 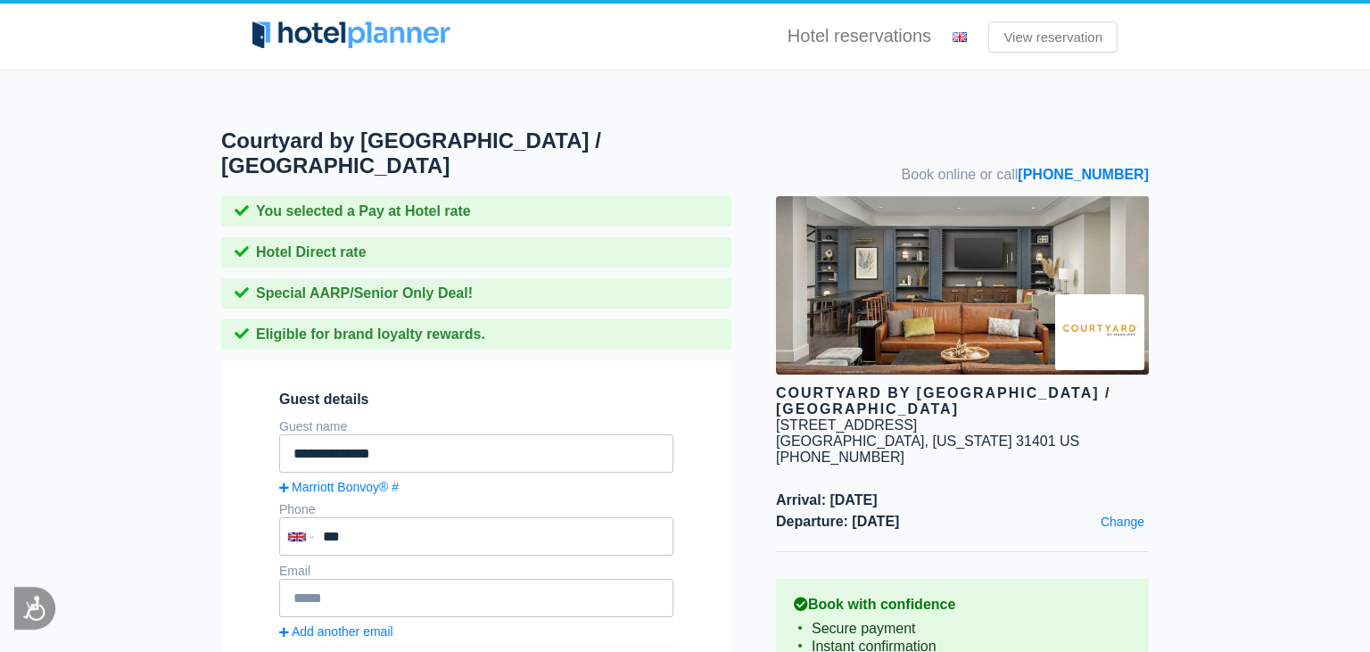 What do you see at coordinates (1053, 37) in the screenshot?
I see `a: View reservation` at bounding box center [1053, 37].